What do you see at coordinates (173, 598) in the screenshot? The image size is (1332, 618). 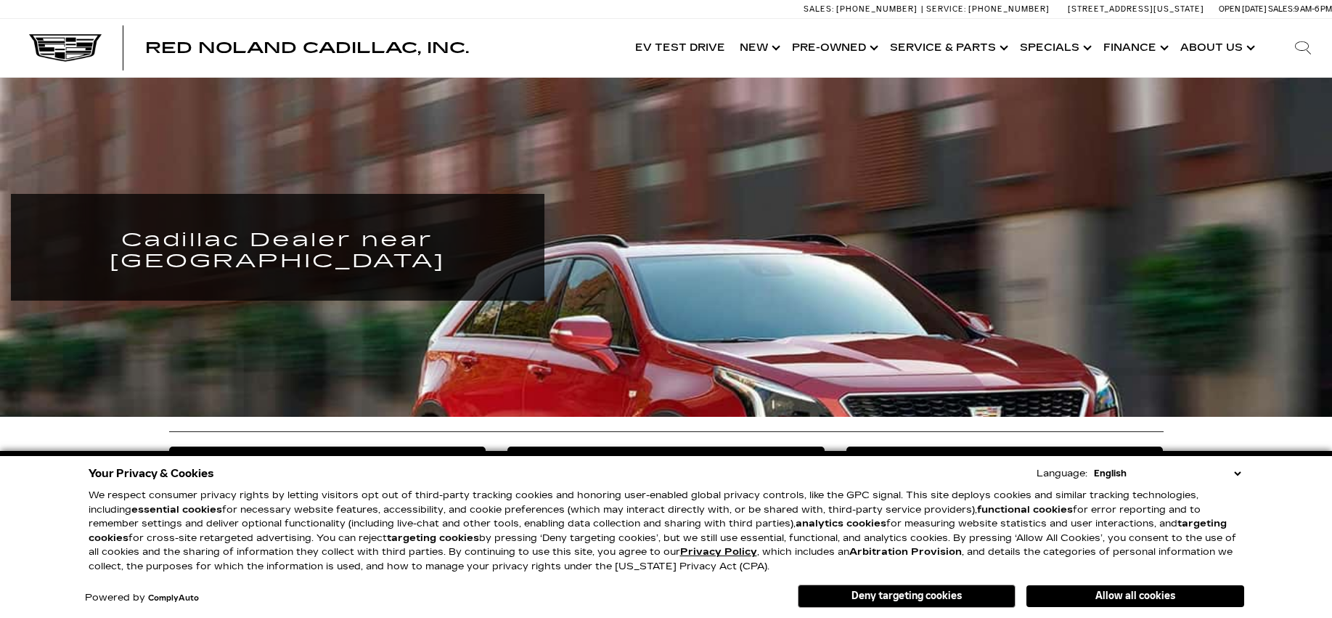 I see `a: ComplyAuto` at bounding box center [173, 598].